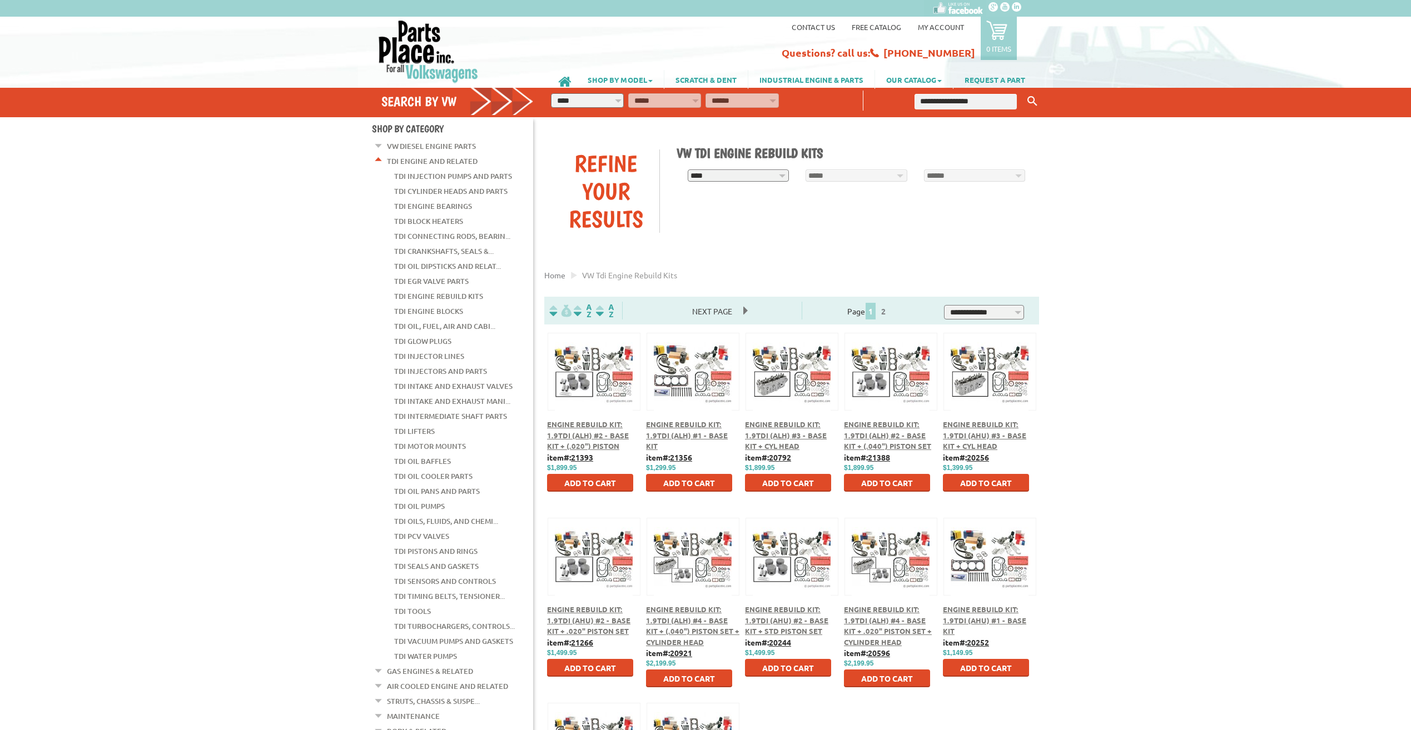 The width and height of the screenshot is (1411, 730). What do you see at coordinates (555, 275) in the screenshot?
I see `span: Home` at bounding box center [555, 275].